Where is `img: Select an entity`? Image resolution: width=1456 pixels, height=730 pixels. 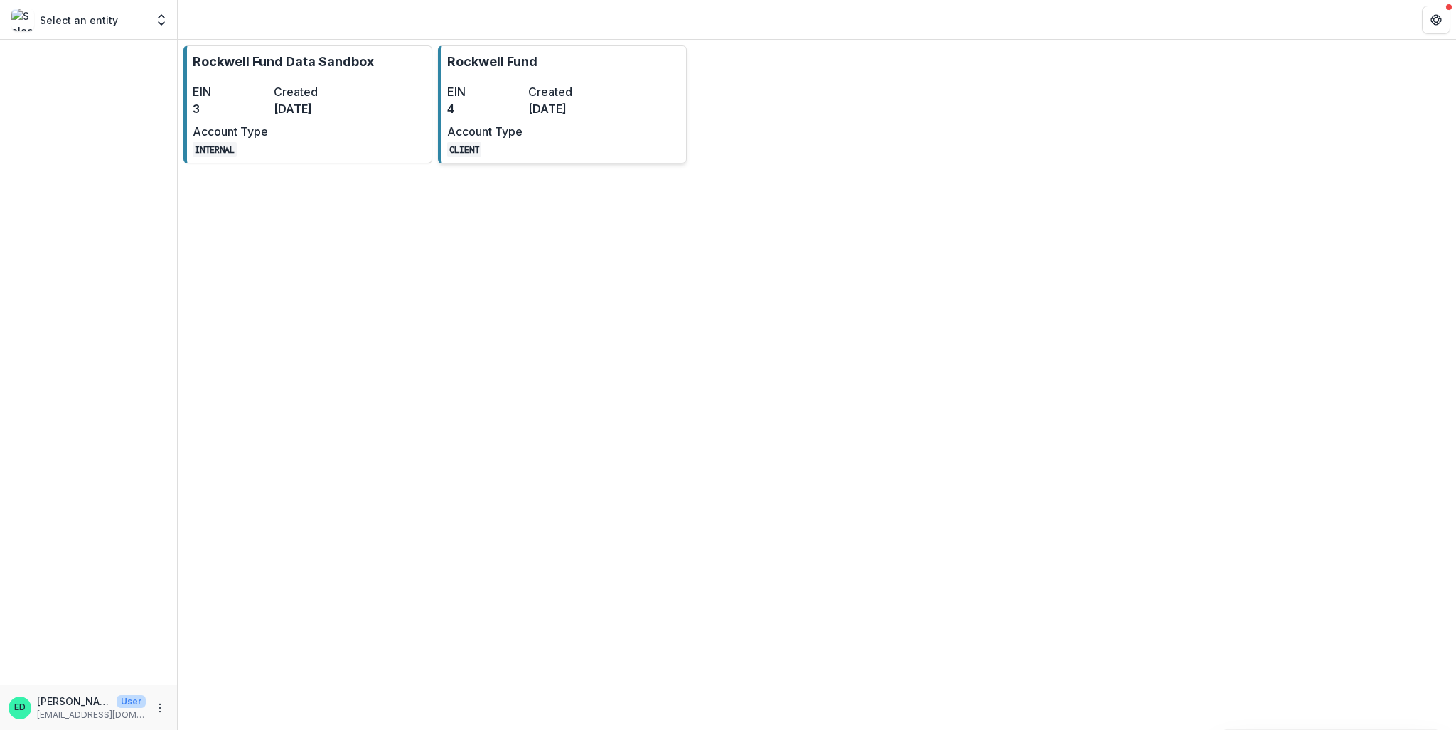 img: Select an entity is located at coordinates (23, 20).